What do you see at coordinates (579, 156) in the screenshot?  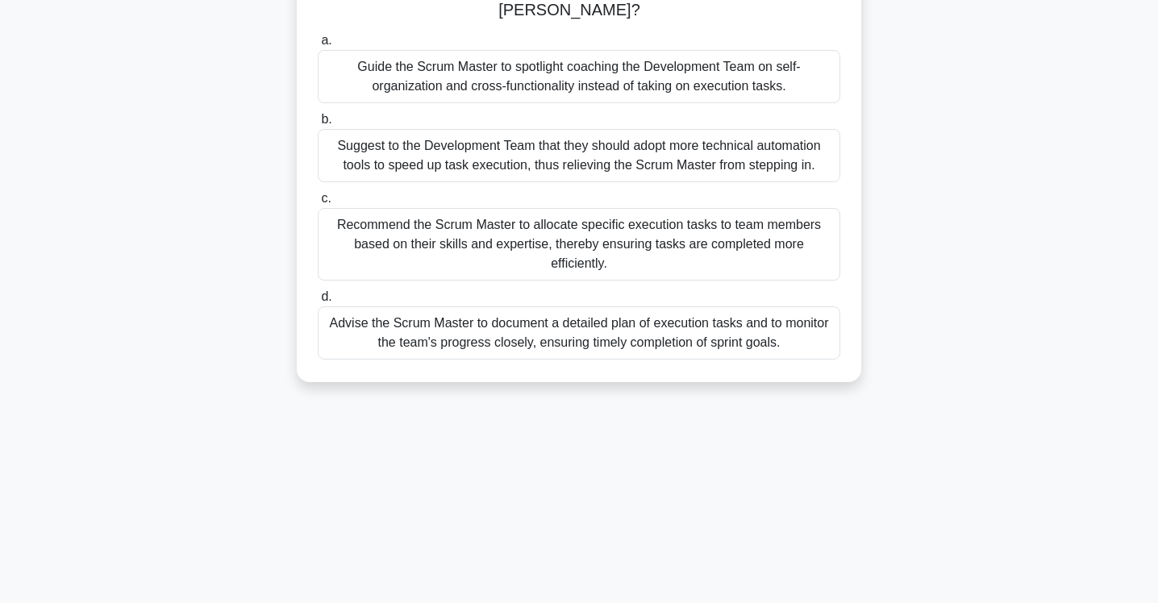 I see `div: Suggest to the Development Team that they should adopt more technical automation tools to speed u...` at bounding box center [579, 156].